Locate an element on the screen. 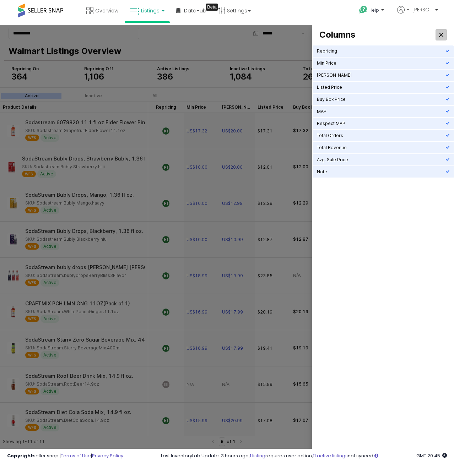 This screenshot has height=463, width=454. div: Respect MAP is located at coordinates (381, 99).